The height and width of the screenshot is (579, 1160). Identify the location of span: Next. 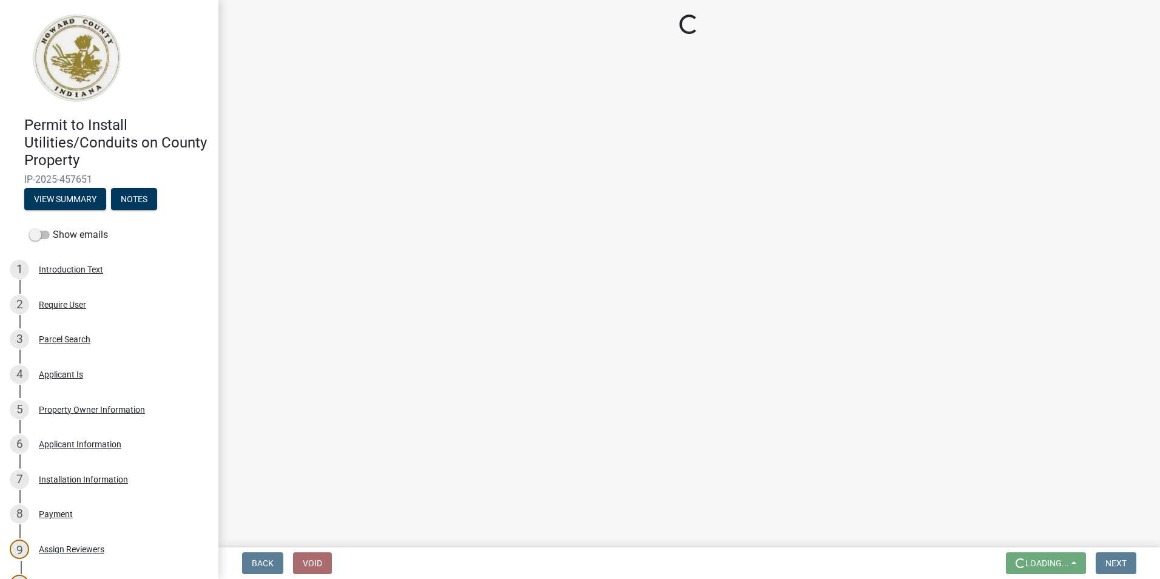
(1116, 563).